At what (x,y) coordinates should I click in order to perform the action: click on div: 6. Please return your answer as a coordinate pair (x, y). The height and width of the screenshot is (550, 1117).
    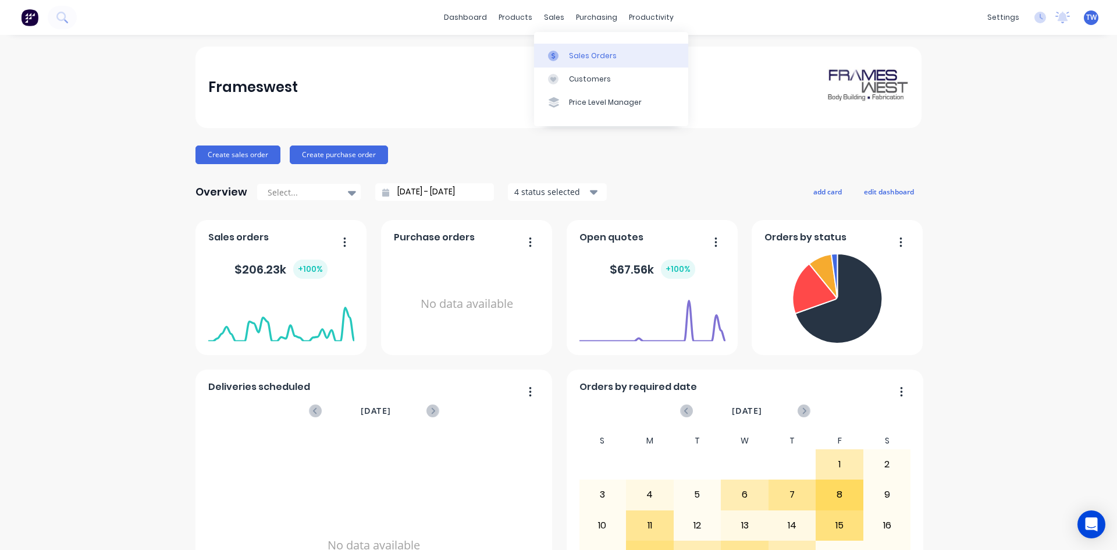
    Looking at the image, I should click on (745, 495).